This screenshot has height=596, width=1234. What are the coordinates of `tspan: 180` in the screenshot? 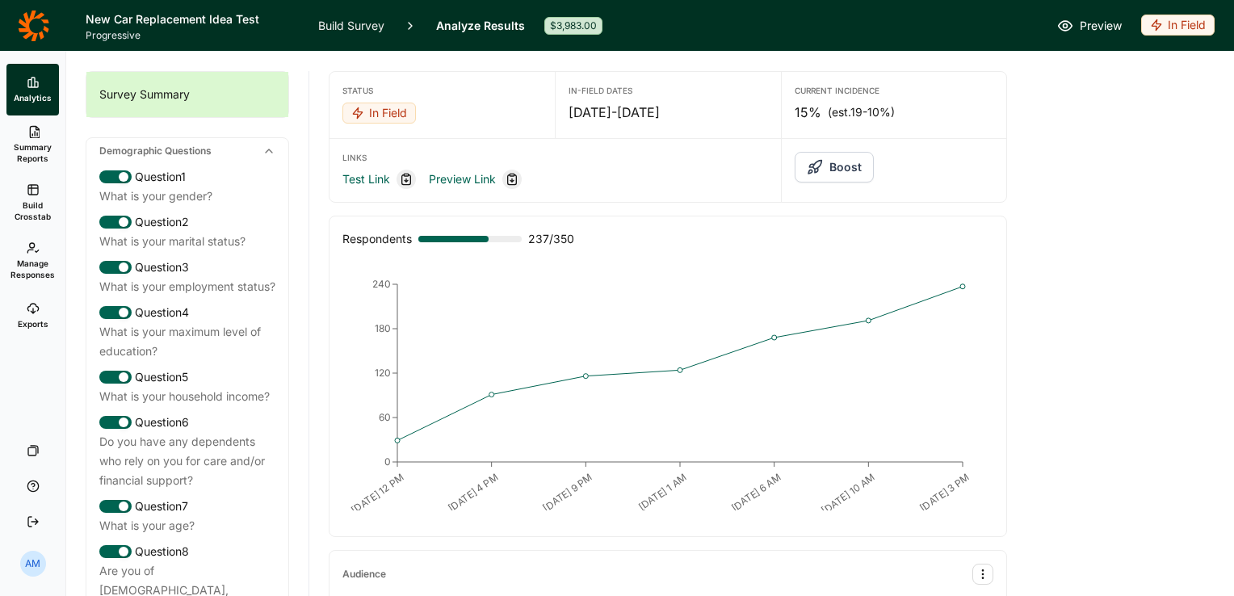 It's located at (383, 328).